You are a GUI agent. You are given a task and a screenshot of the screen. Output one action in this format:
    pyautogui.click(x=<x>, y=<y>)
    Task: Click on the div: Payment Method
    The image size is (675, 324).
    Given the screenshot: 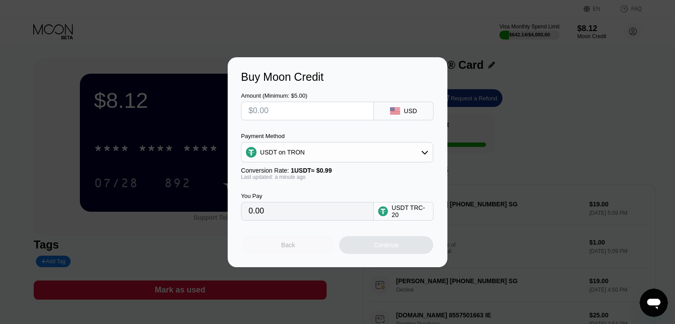 What is the action you would take?
    pyautogui.click(x=337, y=136)
    